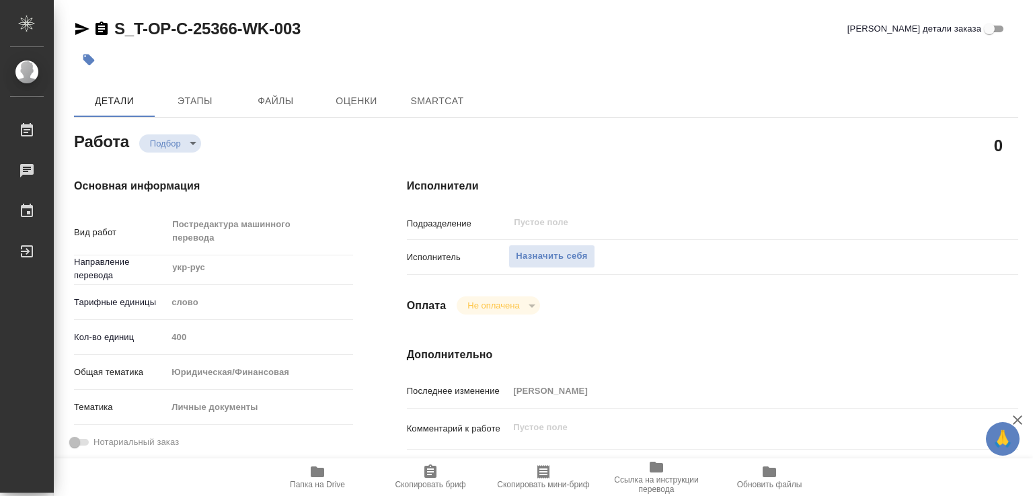 Image resolution: width=1033 pixels, height=496 pixels. Describe the element at coordinates (114, 101) in the screenshot. I see `span: Детали` at that location.